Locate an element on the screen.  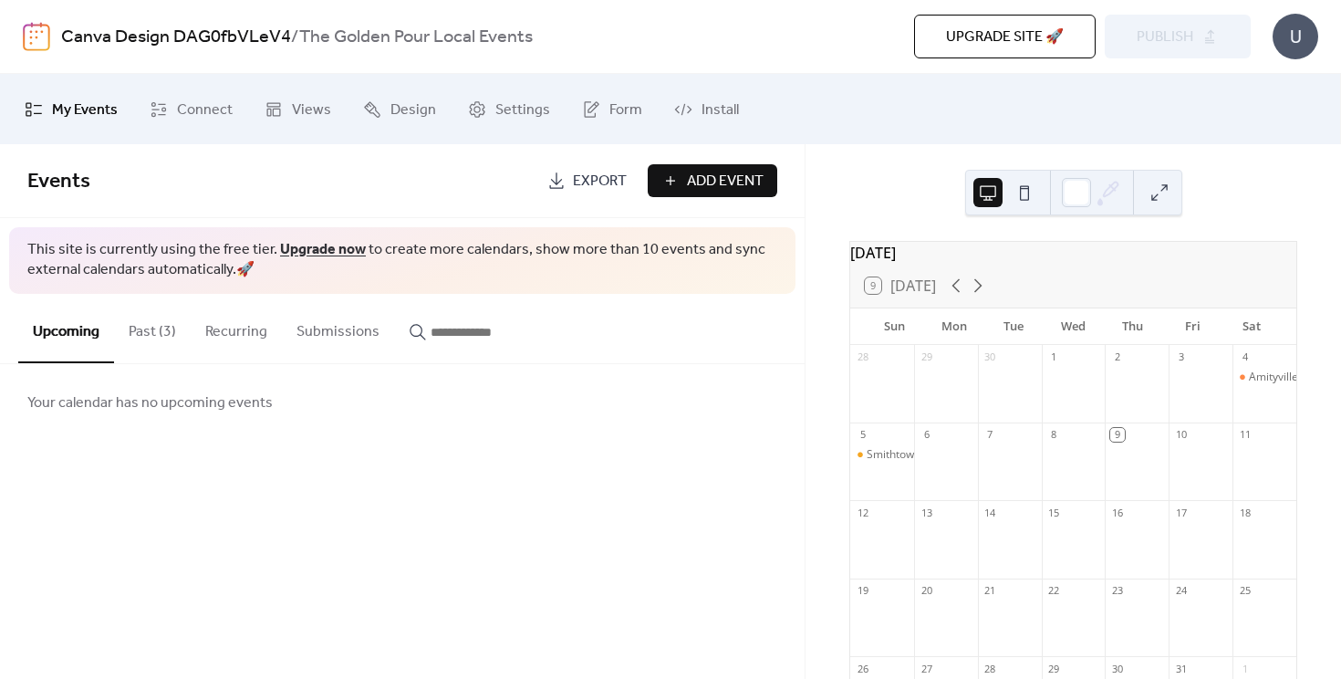
div: 11 is located at coordinates (1244, 434).